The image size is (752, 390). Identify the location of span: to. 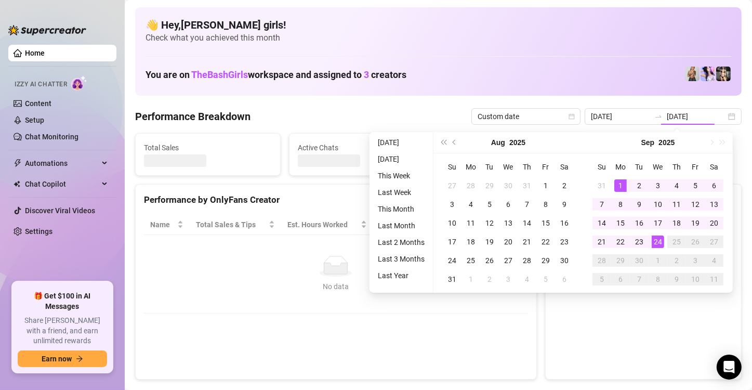
(658, 116).